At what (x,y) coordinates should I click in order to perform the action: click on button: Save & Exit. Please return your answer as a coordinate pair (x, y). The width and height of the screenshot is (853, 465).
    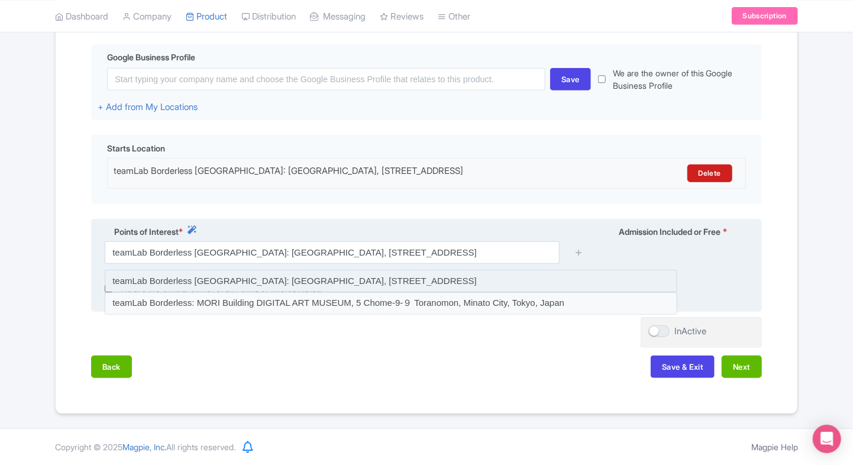
    Looking at the image, I should click on (682, 367).